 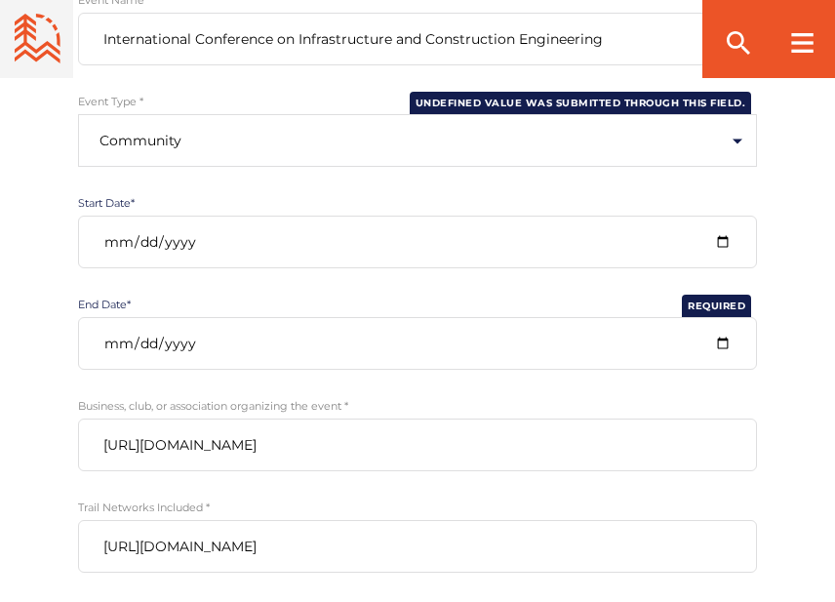 I want to click on label: Event Type *, so click(x=417, y=101).